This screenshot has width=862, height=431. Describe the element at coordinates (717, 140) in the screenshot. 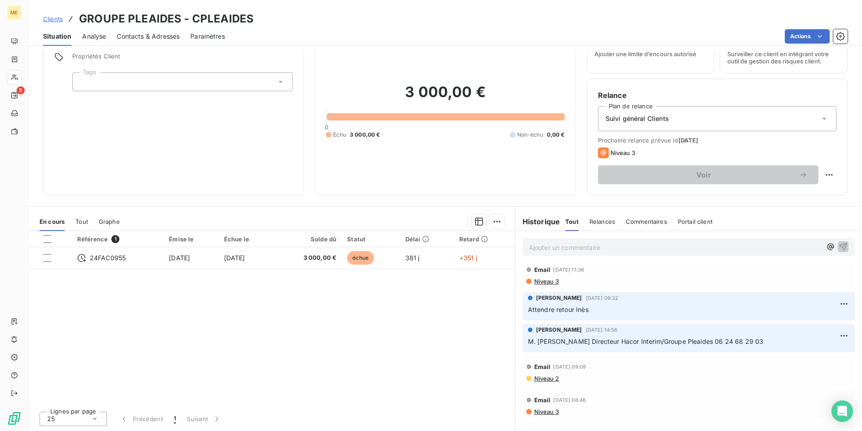

I see `span: Prochaine relance prévue le` at that location.